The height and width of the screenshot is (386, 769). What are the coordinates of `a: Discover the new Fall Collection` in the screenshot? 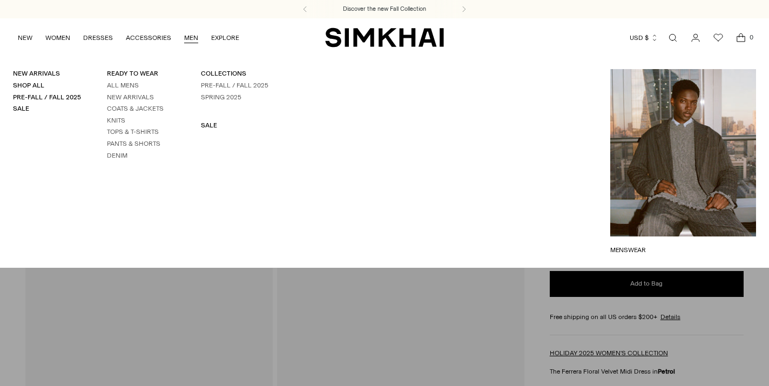 It's located at (384, 9).